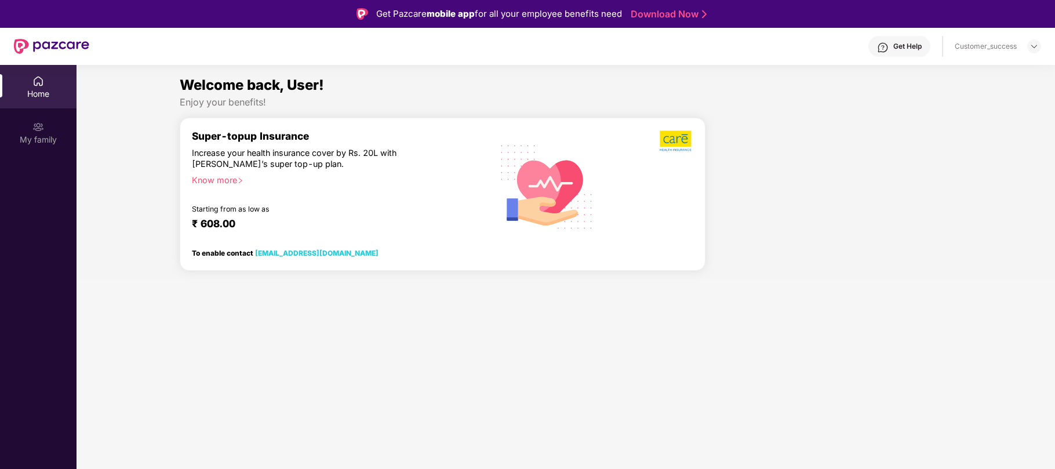 The image size is (1055, 469). What do you see at coordinates (52, 46) in the screenshot?
I see `img: New Pazcare Logo` at bounding box center [52, 46].